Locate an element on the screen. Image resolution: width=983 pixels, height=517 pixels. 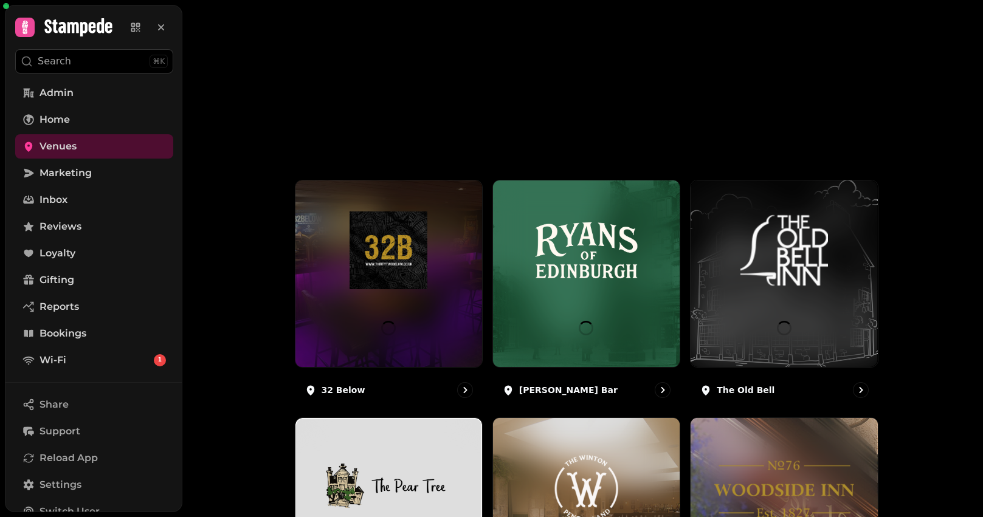
button: Support is located at coordinates (94, 432).